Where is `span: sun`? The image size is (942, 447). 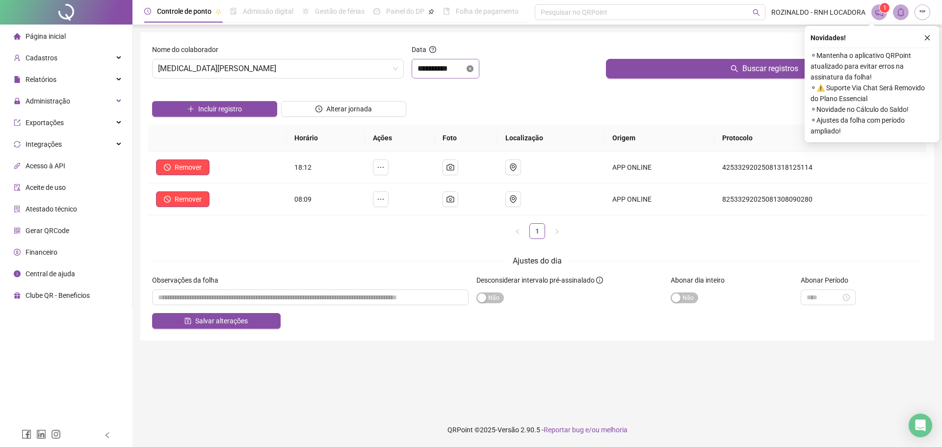 span: sun is located at coordinates (306, 11).